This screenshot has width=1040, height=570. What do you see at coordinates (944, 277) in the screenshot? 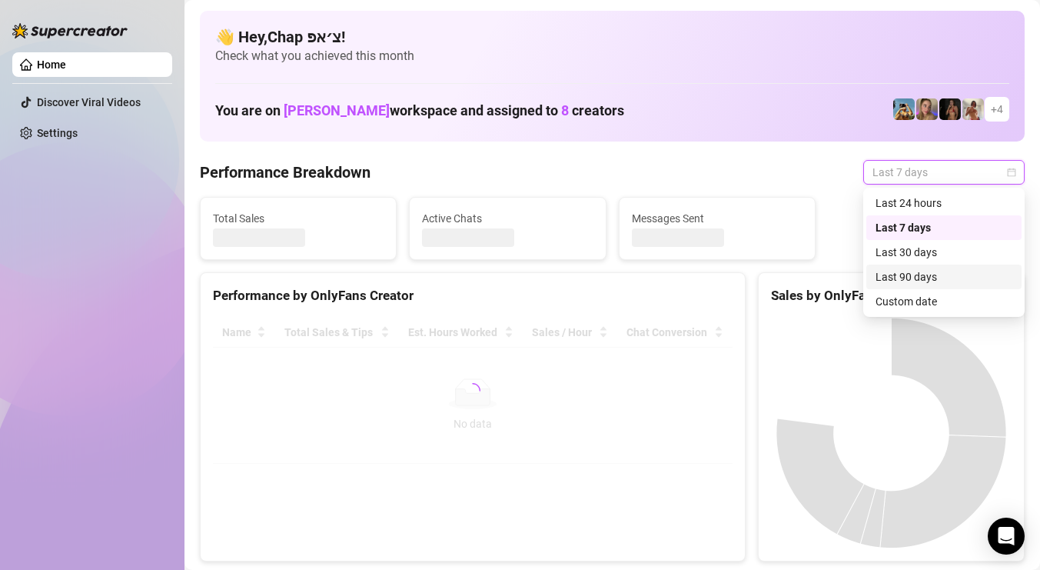
I see `div: Last 90 days` at bounding box center [944, 277].